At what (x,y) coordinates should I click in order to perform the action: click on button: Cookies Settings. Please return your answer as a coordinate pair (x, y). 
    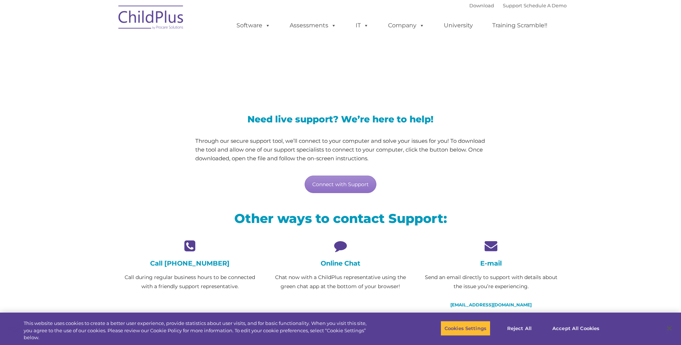
    Looking at the image, I should click on (465, 328).